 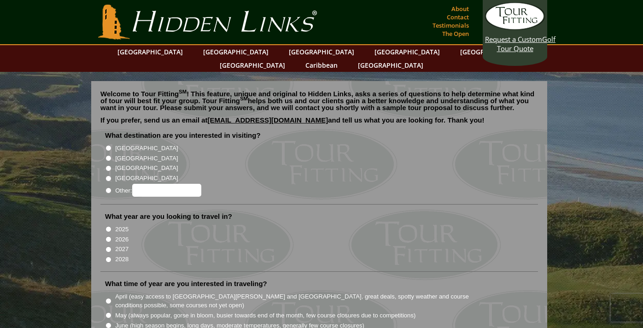 What do you see at coordinates (319, 123) in the screenshot?
I see `p: If you prefer, send us an email at and tell us what you are looking for. Thank you!` at bounding box center [319, 123].